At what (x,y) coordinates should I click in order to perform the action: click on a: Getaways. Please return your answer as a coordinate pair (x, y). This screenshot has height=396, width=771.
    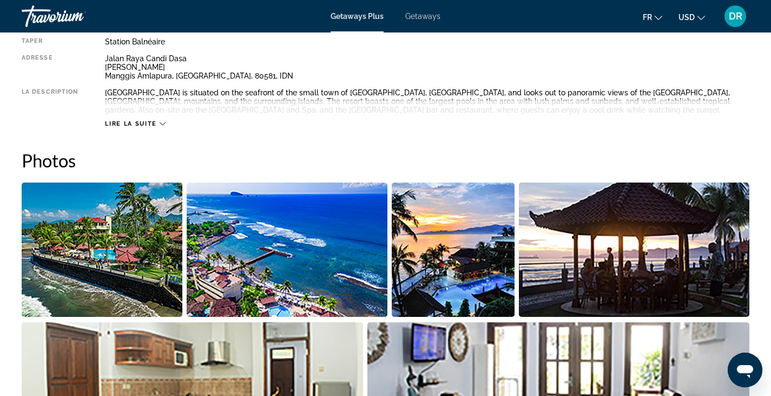
    Looking at the image, I should click on (423, 16).